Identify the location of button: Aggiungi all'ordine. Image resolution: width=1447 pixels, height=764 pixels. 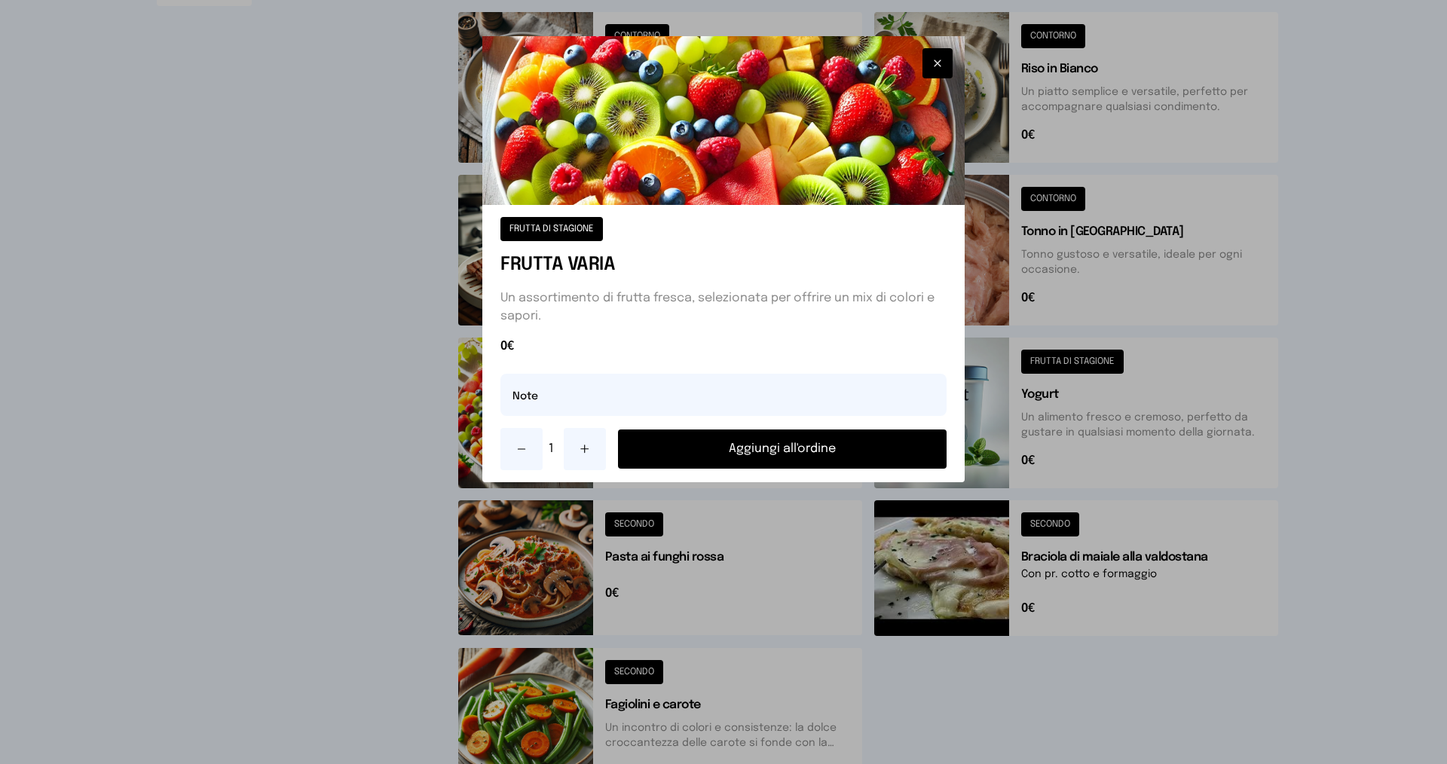
(782, 449).